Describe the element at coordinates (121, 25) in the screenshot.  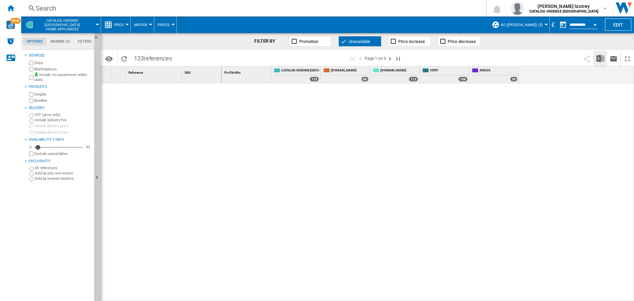
I see `button: Price` at that location.